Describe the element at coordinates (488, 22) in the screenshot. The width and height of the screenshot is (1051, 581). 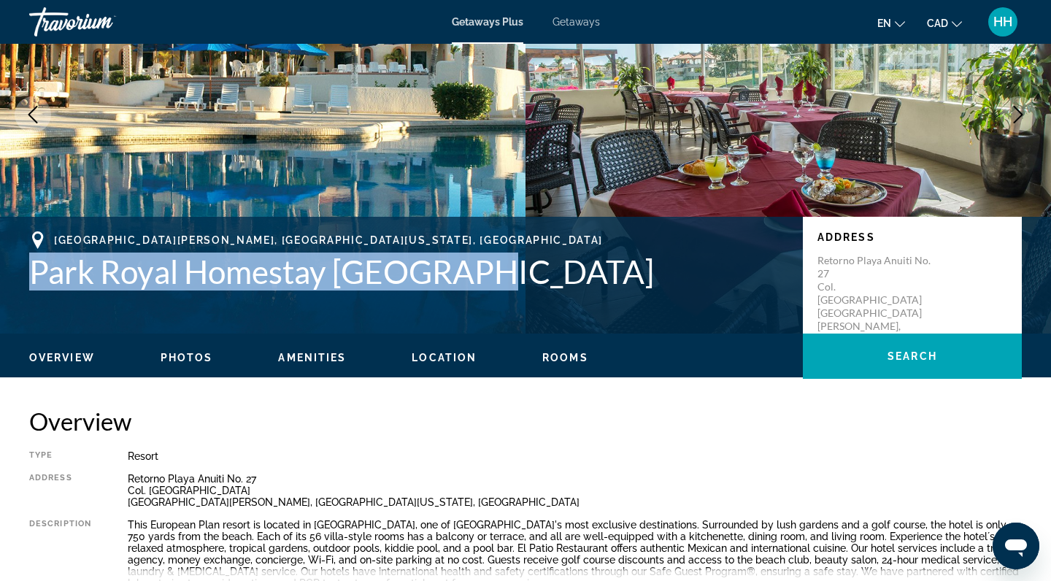
I see `a: Getaways Plus` at that location.